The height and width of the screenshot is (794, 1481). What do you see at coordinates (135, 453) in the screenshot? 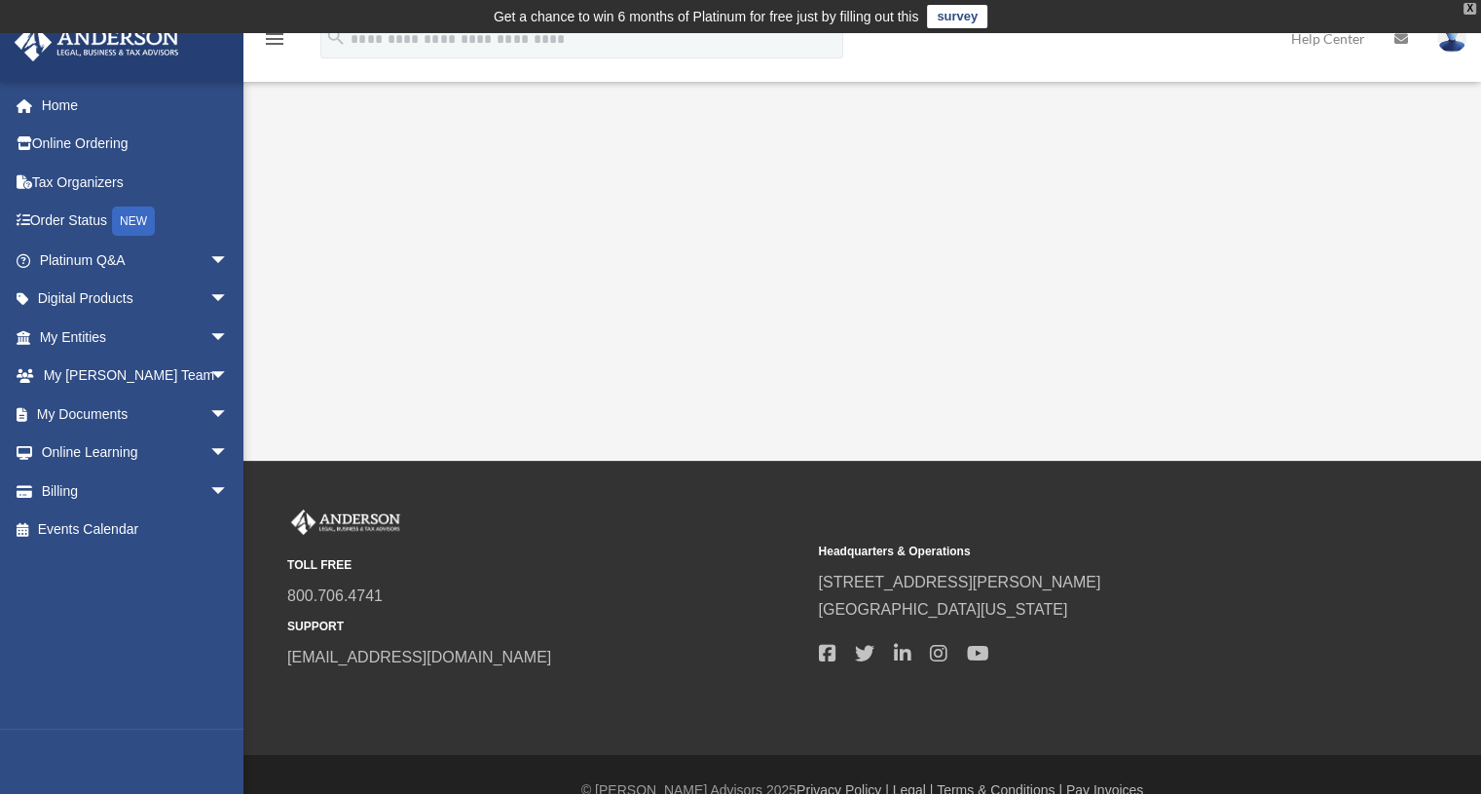
I see `a: Online Learningarrow_drop_down` at bounding box center [135, 453].